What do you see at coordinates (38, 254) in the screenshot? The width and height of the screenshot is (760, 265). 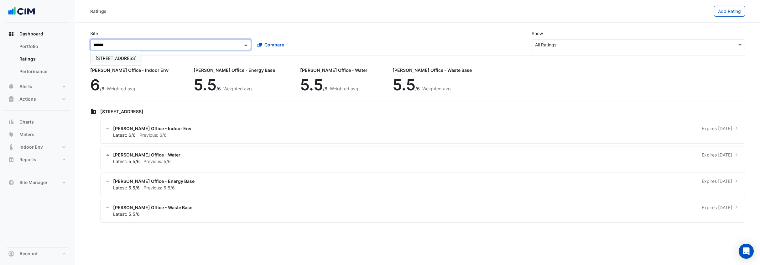 I see `button: Account` at bounding box center [38, 254].